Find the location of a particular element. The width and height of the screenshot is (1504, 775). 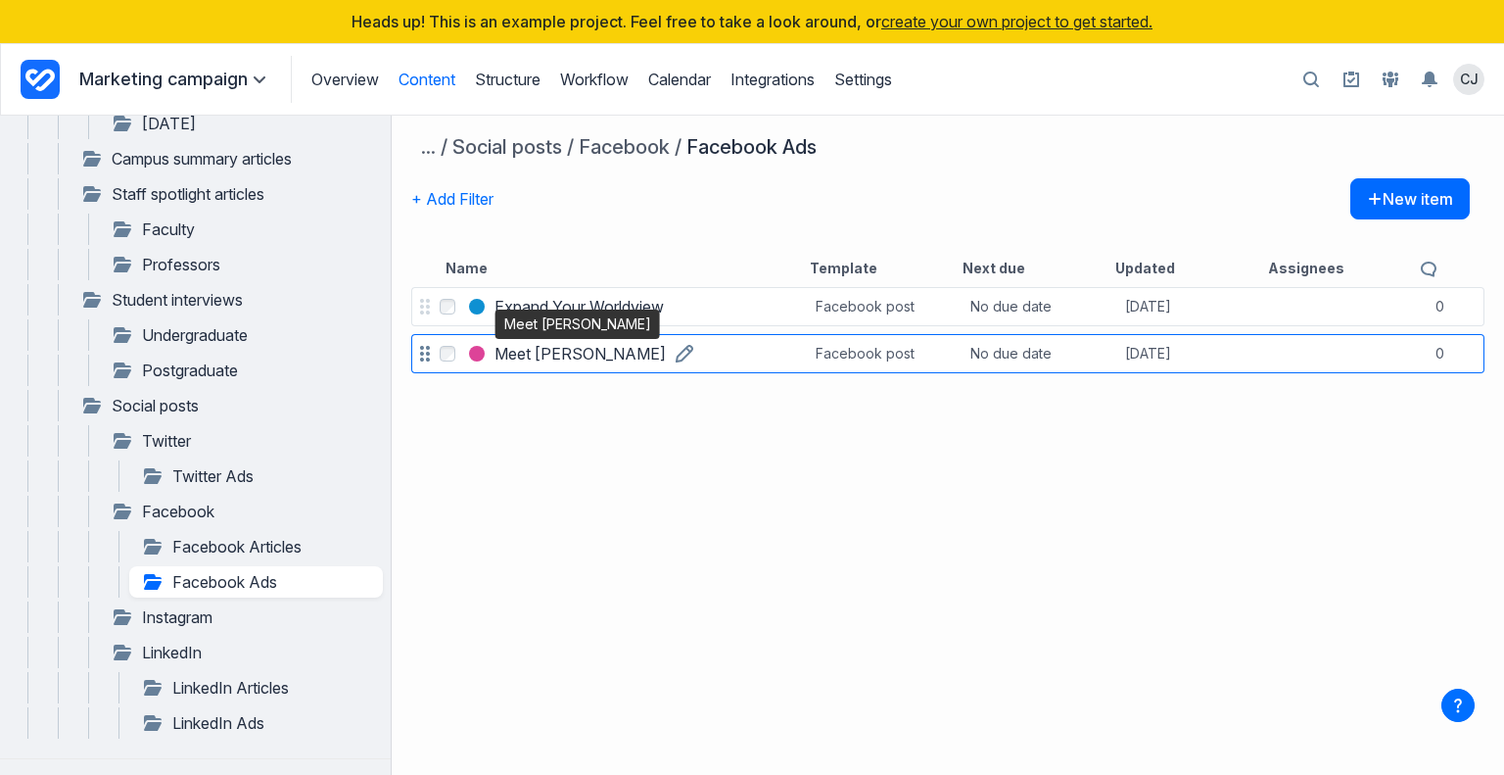

div: Social posts is located at coordinates (507, 147).